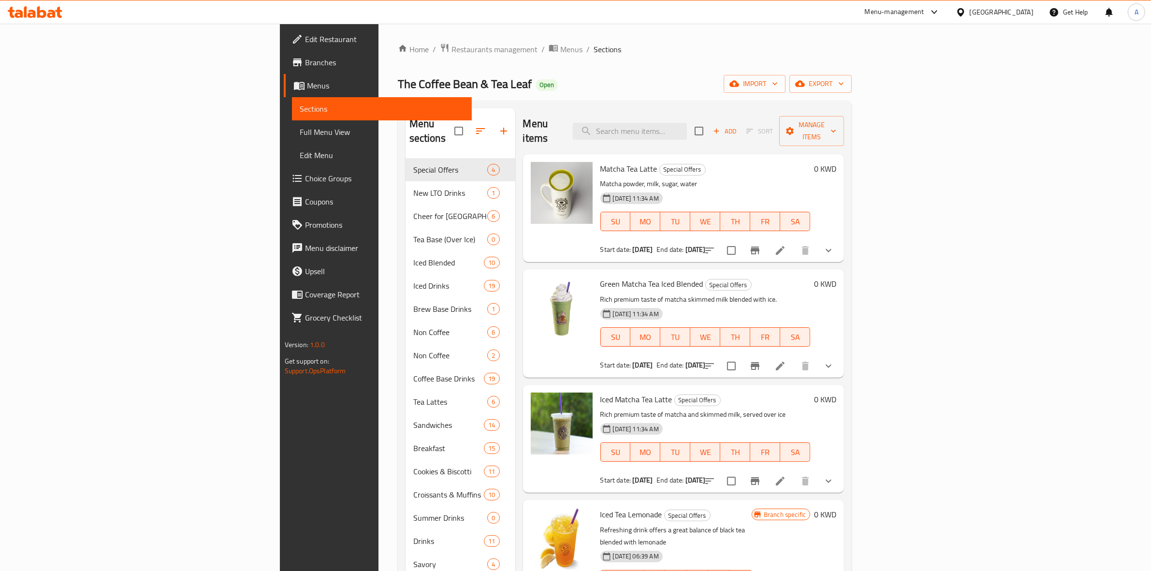 The height and width of the screenshot is (571, 1151). Describe the element at coordinates (652, 284) in the screenshot. I see `span: Green Matcha Tea Iced Blended` at that location.